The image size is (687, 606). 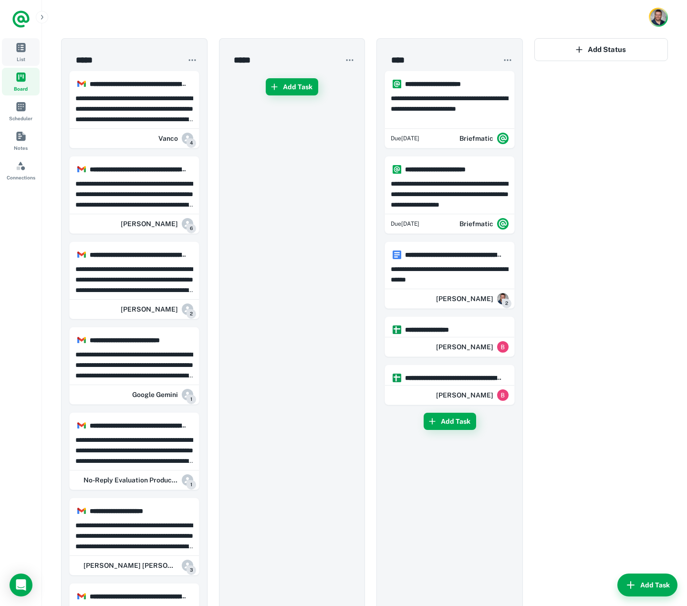 What do you see at coordinates (130, 480) in the screenshot?
I see `h6: No-Reply Evaluation Product Team` at bounding box center [130, 480].